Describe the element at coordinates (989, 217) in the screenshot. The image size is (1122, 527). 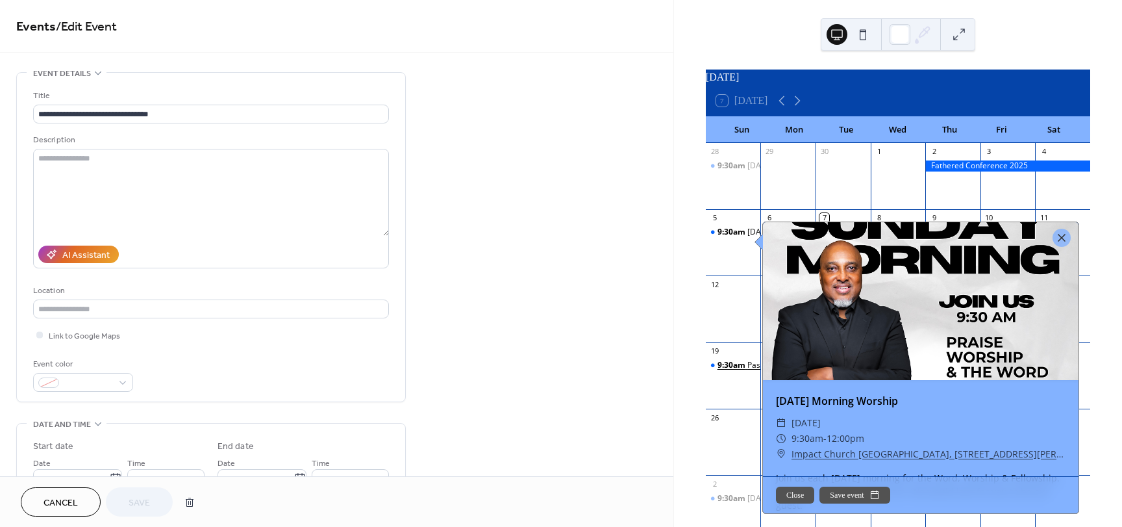
I see `div: 10` at that location.